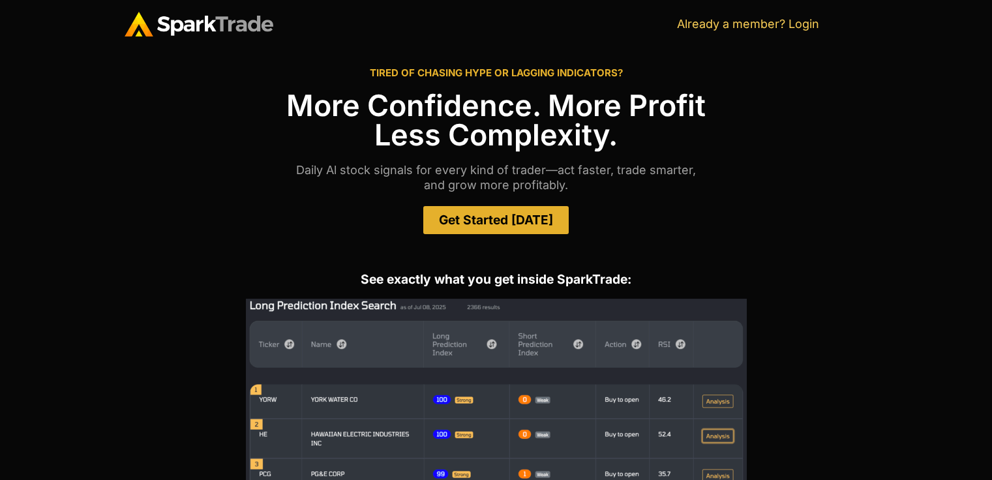 The width and height of the screenshot is (992, 480). What do you see at coordinates (496, 279) in the screenshot?
I see `h2: See exactly what you get inside SparkTrade:` at bounding box center [496, 279].